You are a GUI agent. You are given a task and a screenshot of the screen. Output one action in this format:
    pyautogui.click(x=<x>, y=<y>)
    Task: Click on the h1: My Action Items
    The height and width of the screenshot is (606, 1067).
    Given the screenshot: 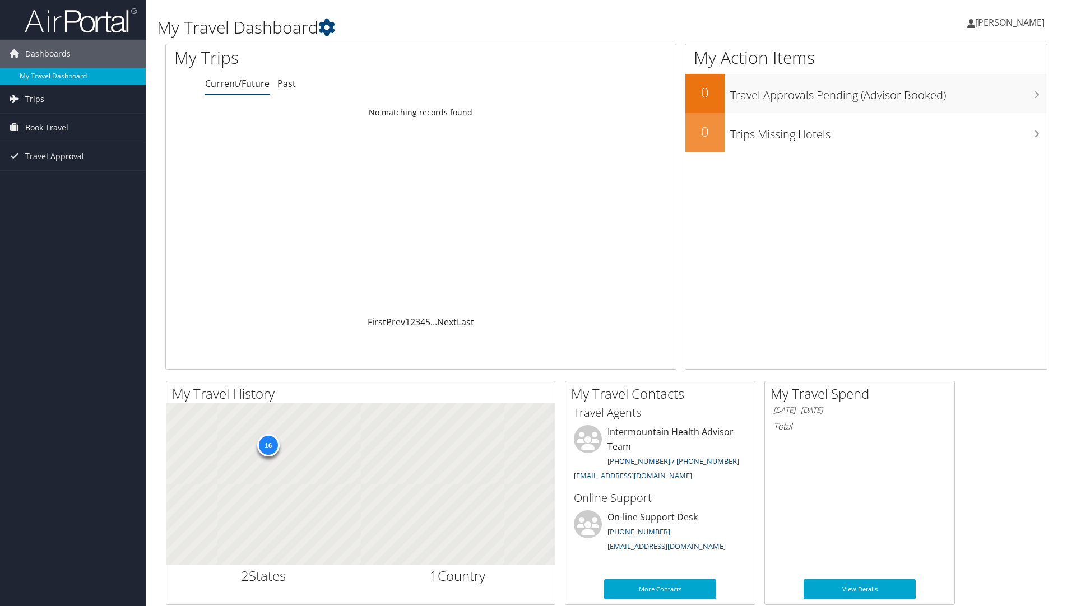 What is the action you would take?
    pyautogui.click(x=866, y=58)
    